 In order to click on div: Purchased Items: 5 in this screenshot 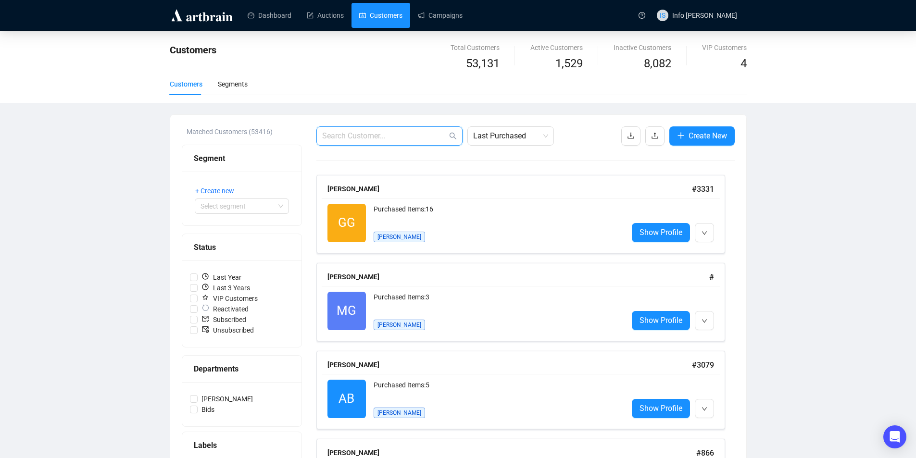, I will do `click(496, 389)`.